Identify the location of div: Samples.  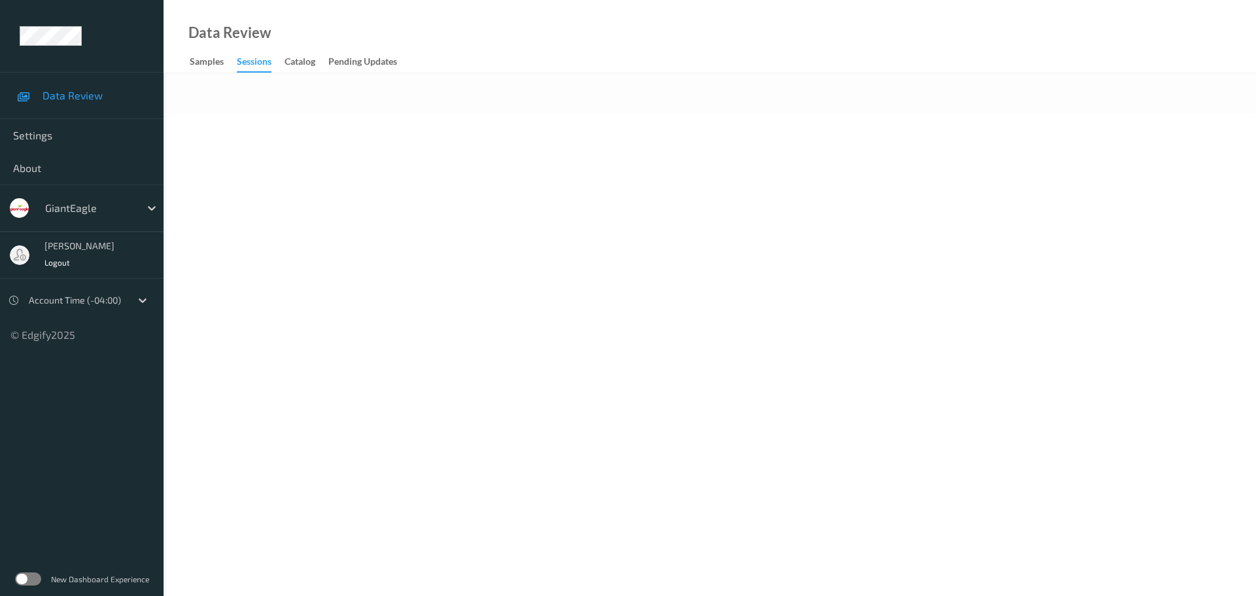
(207, 63).